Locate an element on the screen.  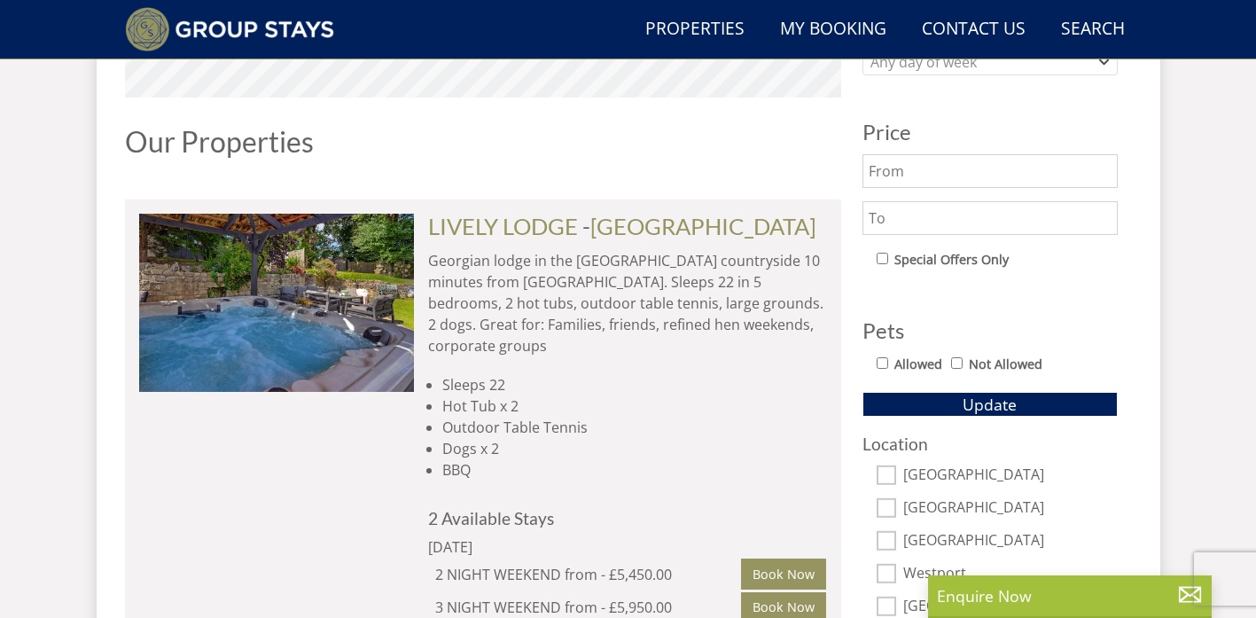
div: Combobox is located at coordinates (990, 62).